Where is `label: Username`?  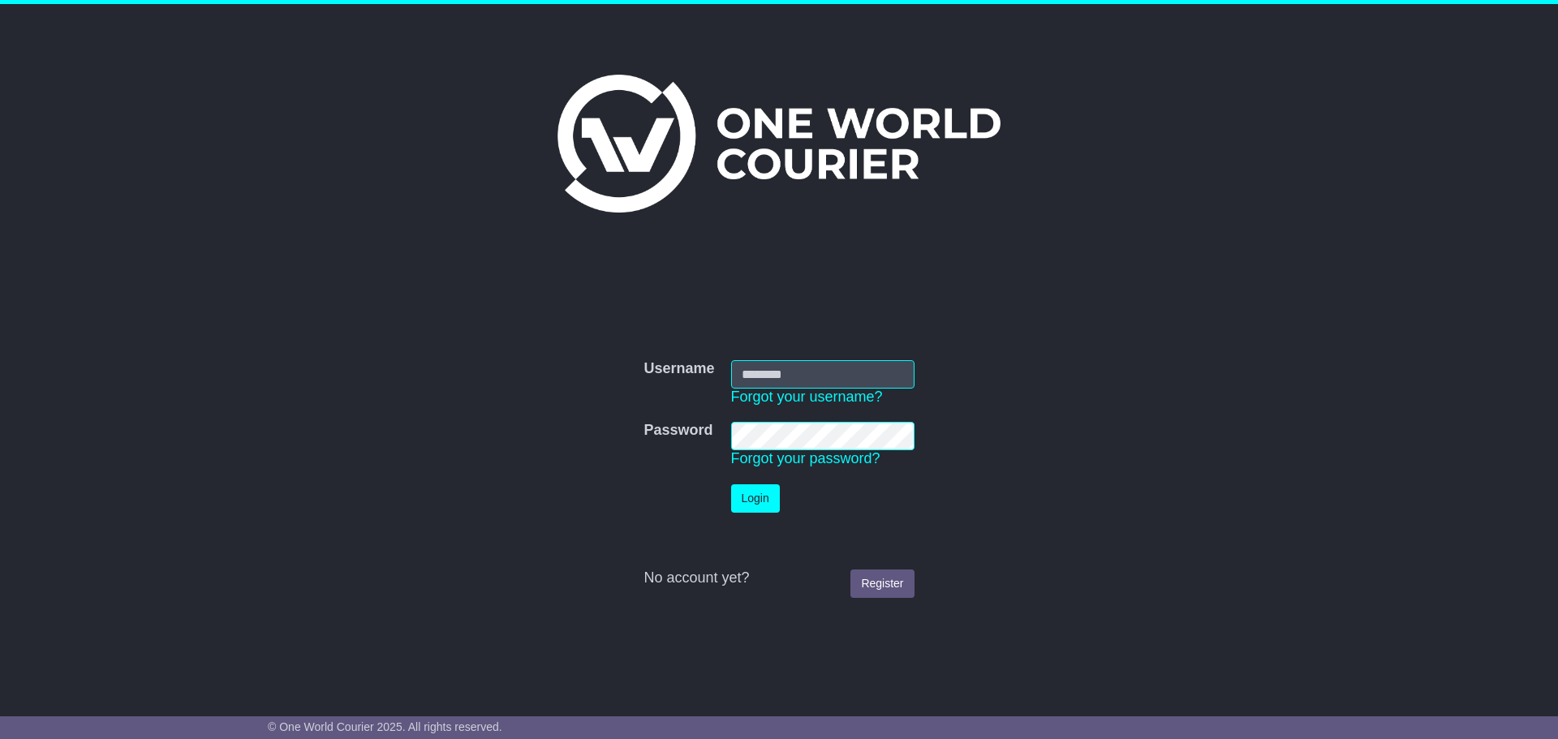
label: Username is located at coordinates (679, 369).